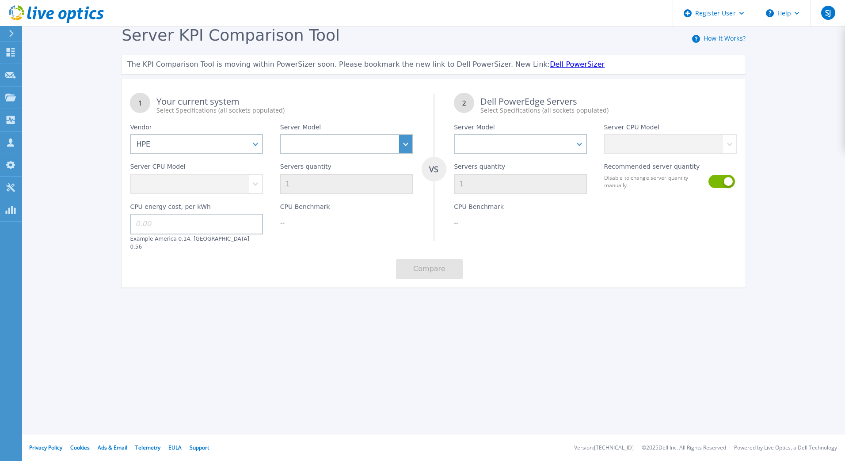 This screenshot has width=845, height=461. Describe the element at coordinates (785, 448) in the screenshot. I see `li: Powered by Live Optics, a Dell Technology` at that location.